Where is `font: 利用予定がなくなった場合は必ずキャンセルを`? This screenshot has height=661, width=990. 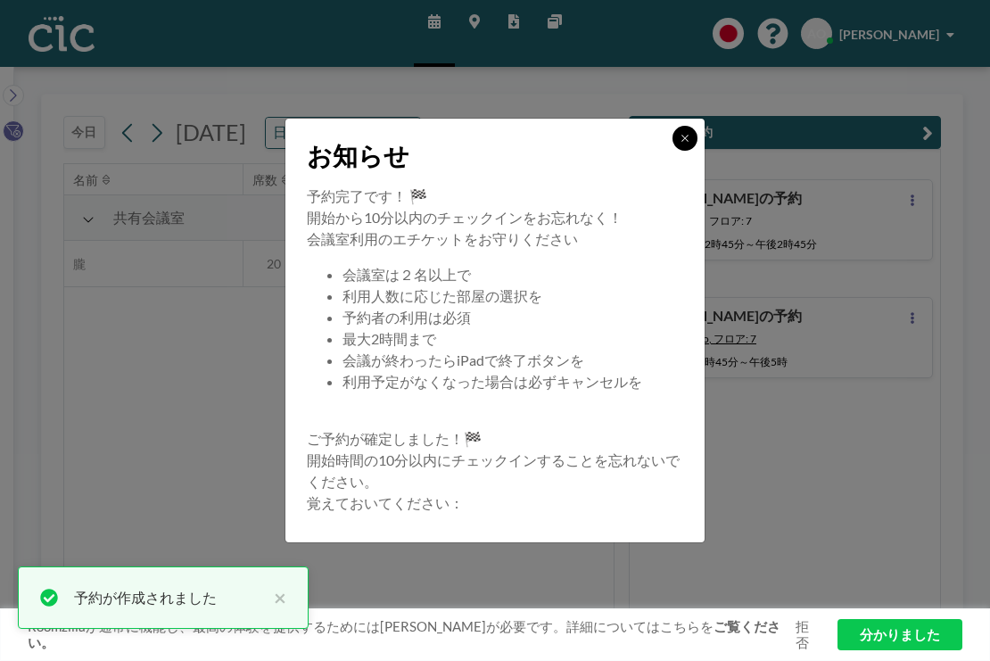 font: 利用予定がなくなった場合は必ずキャンセルを is located at coordinates (493, 381).